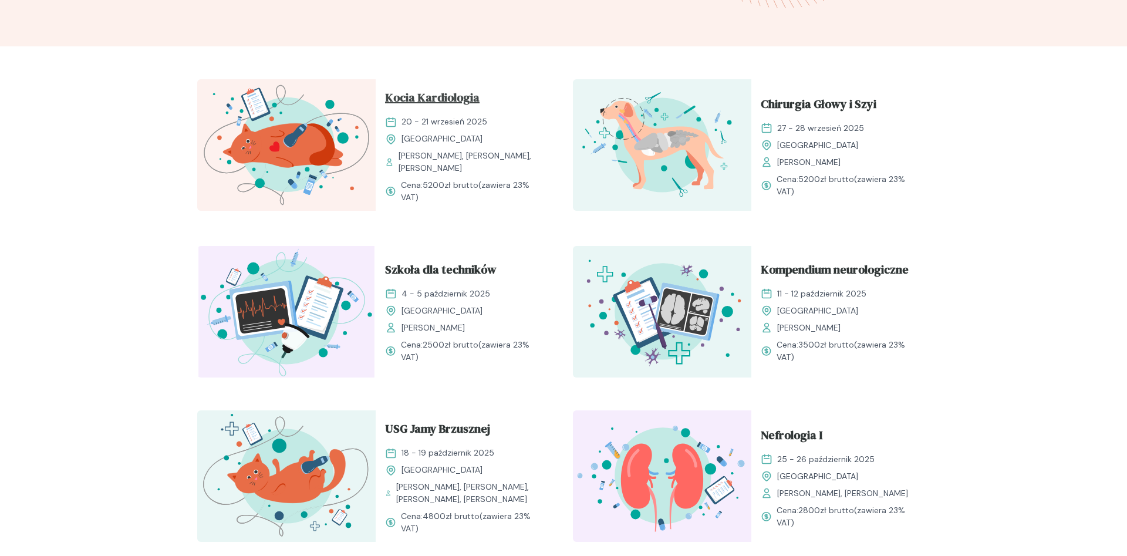 The width and height of the screenshot is (1127, 556). What do you see at coordinates (451, 516) in the screenshot?
I see `span: 4800 zł brutto` at bounding box center [451, 516].